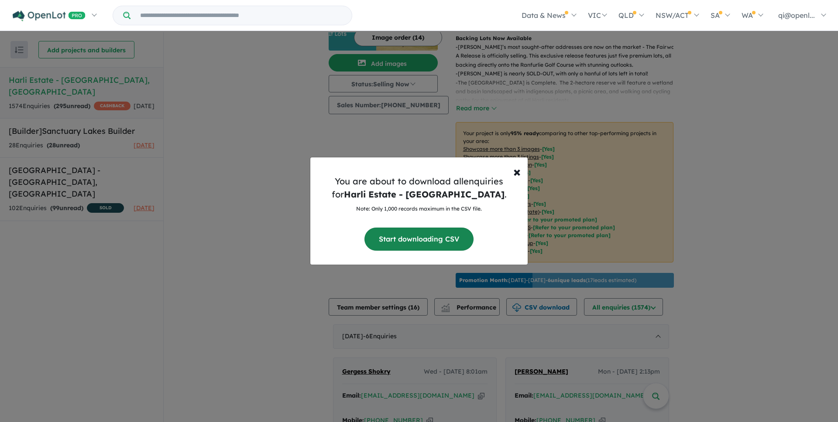 This screenshot has height=422, width=838. Describe the element at coordinates (419, 239) in the screenshot. I see `button: Start downloading CSV` at that location.